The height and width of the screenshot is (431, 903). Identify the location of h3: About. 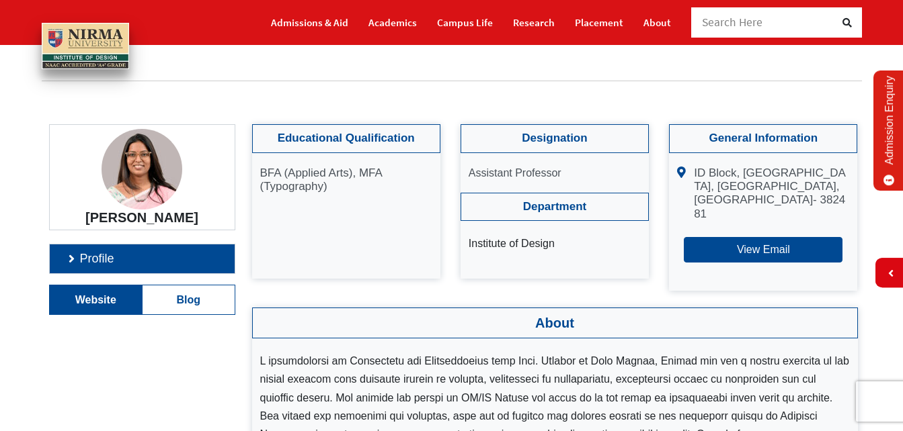
(554, 323).